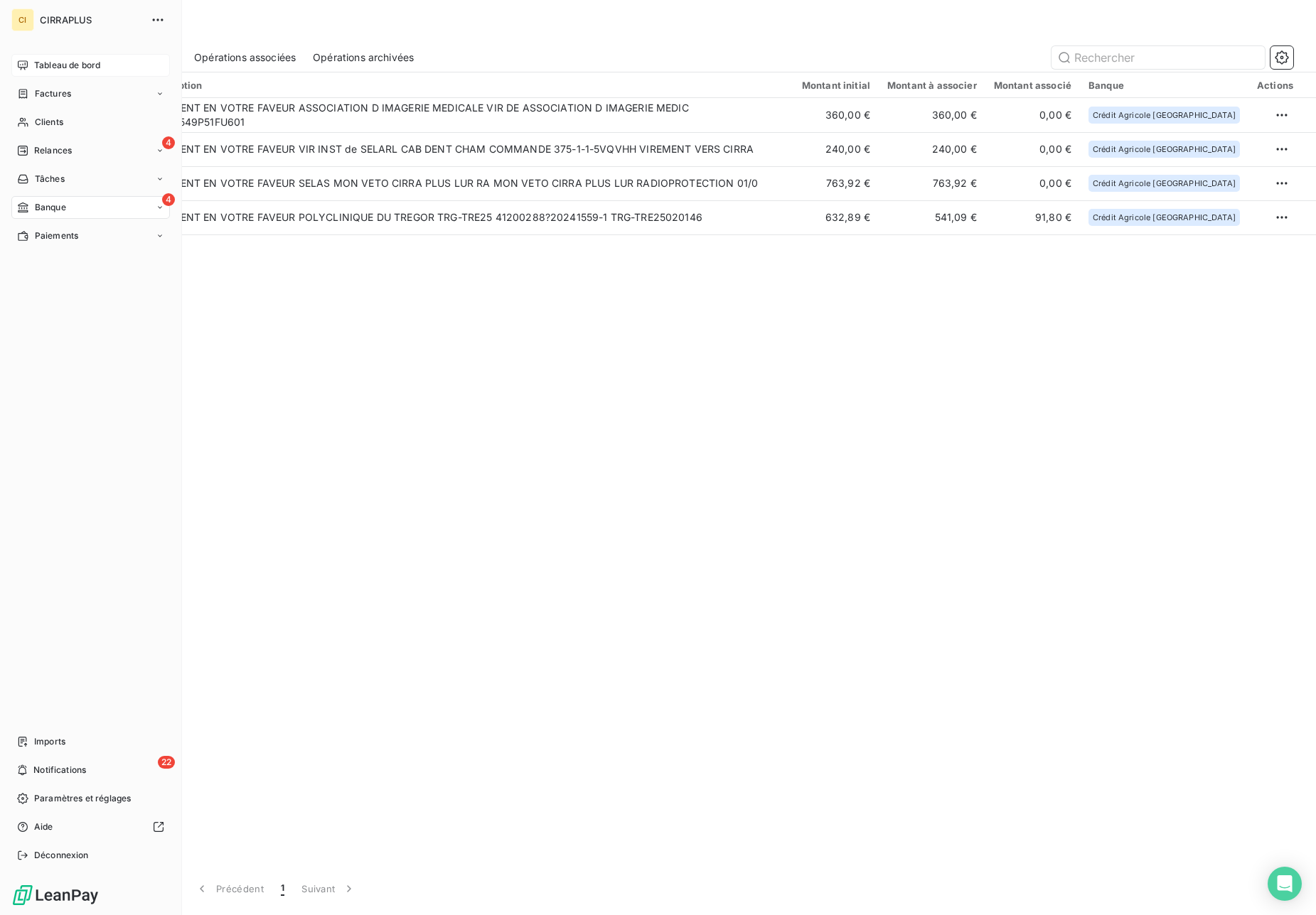  I want to click on span: Tableau de bord, so click(66, 65).